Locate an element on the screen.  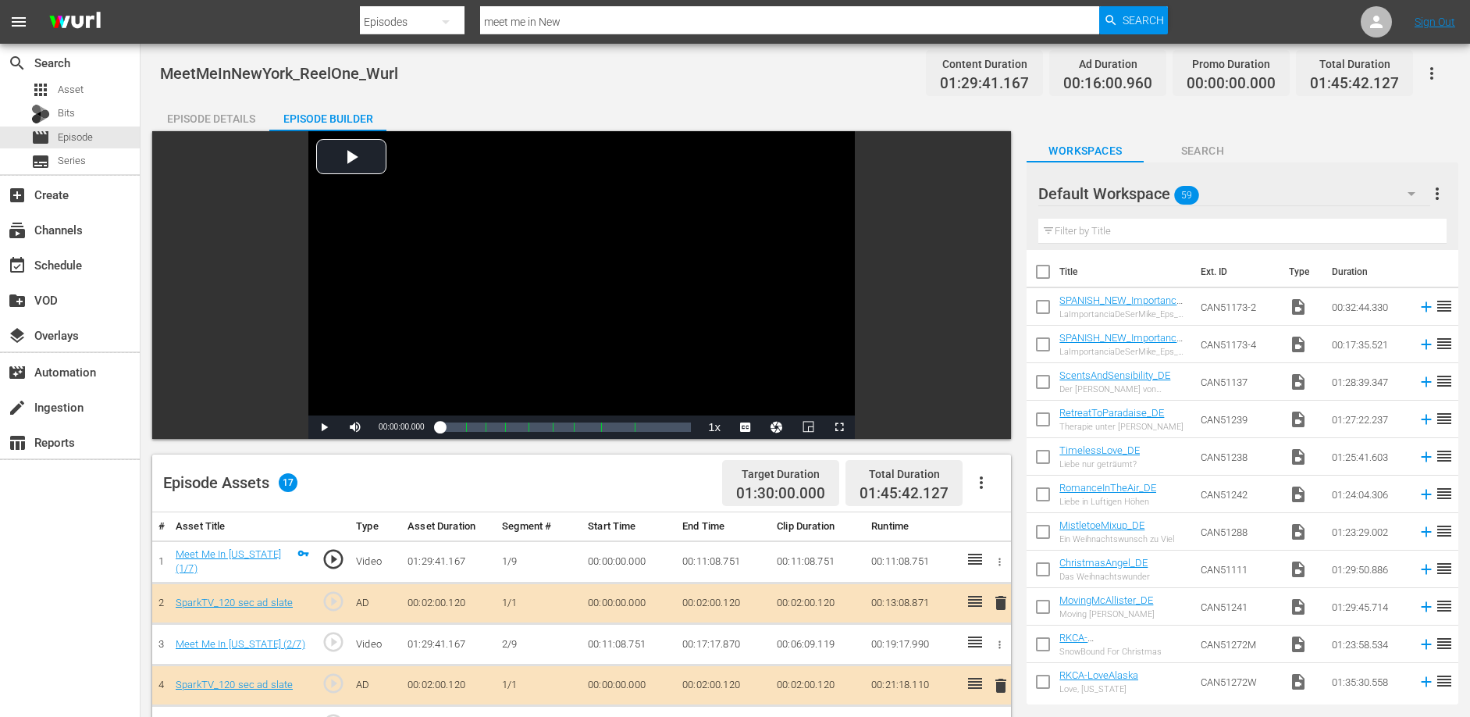
button: more_vert is located at coordinates (1437, 194).